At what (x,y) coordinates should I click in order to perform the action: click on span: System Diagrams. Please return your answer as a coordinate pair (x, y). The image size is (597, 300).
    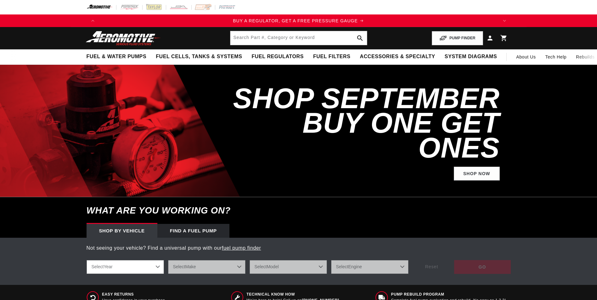
    Looking at the image, I should click on (471, 57).